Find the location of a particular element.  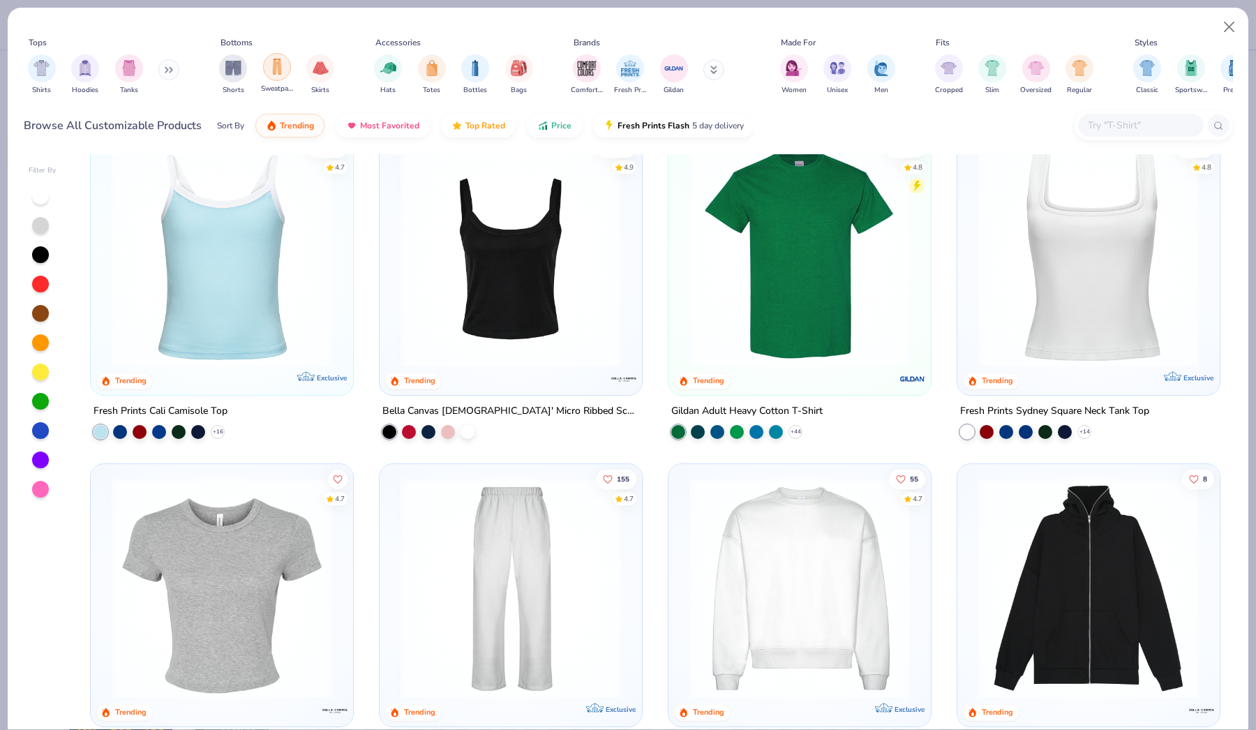

div: filter for Skirts is located at coordinates (320, 75).